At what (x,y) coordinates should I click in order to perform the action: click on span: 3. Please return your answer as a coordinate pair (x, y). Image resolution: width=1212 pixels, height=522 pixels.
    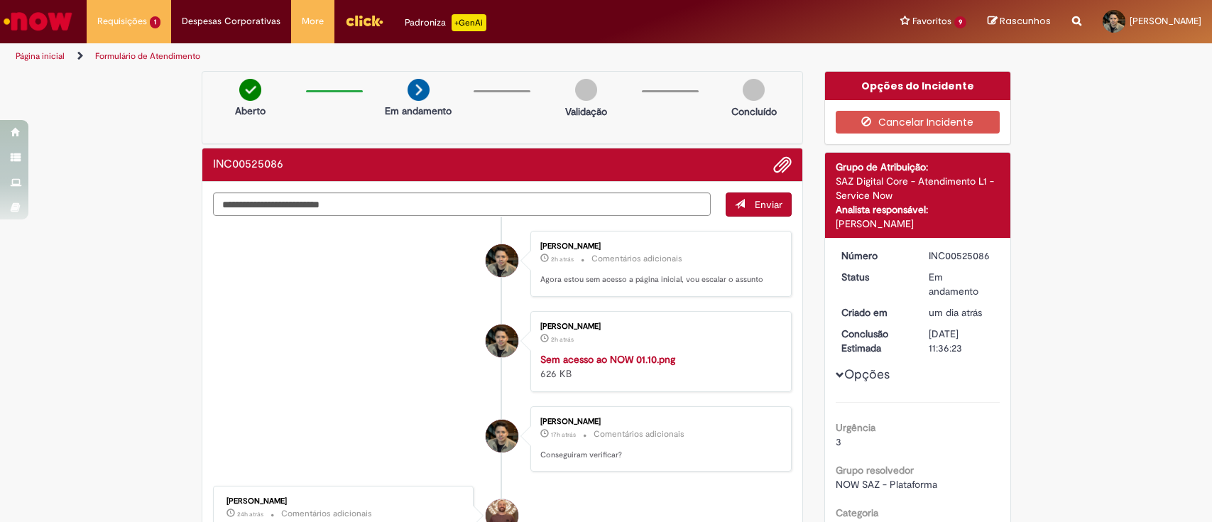
    Looking at the image, I should click on (839, 442).